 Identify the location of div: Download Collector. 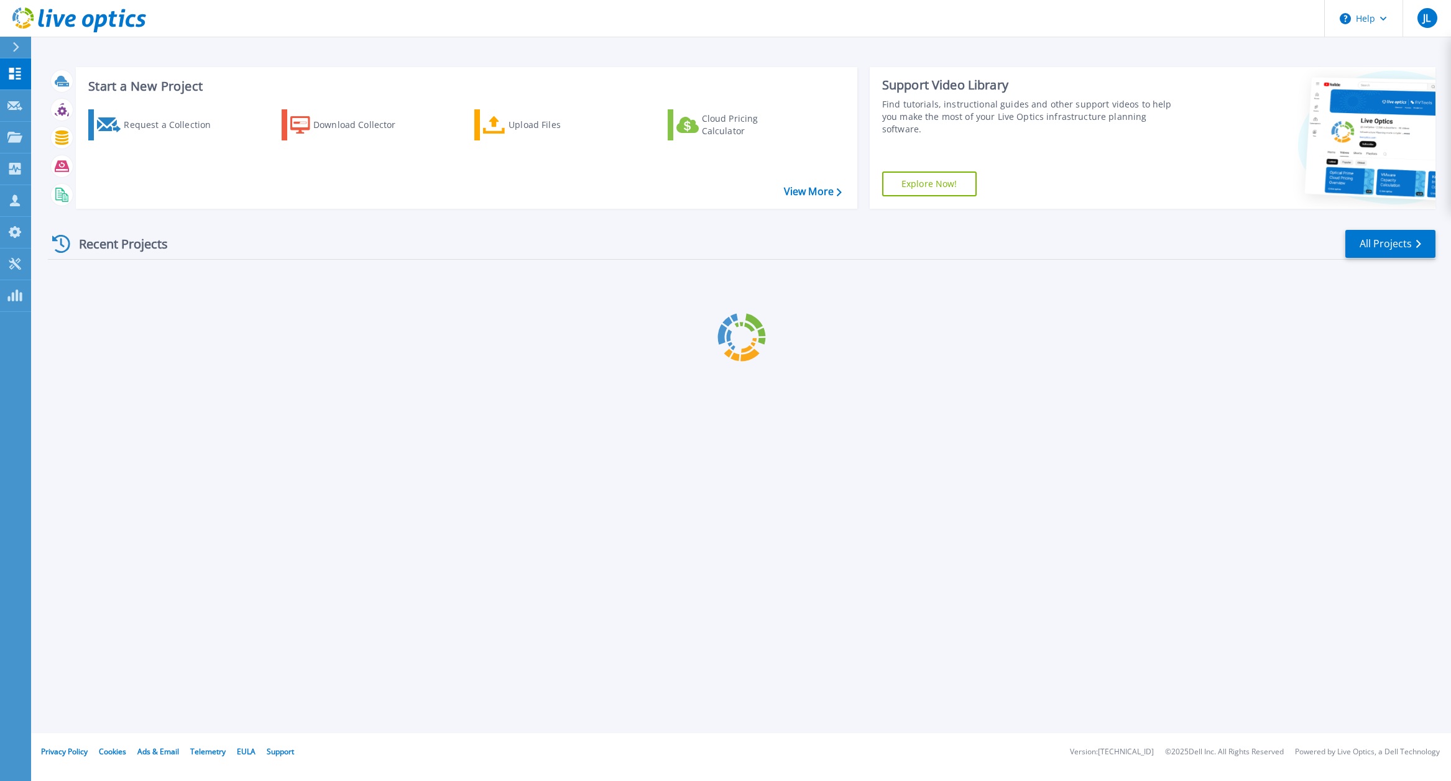
(363, 125).